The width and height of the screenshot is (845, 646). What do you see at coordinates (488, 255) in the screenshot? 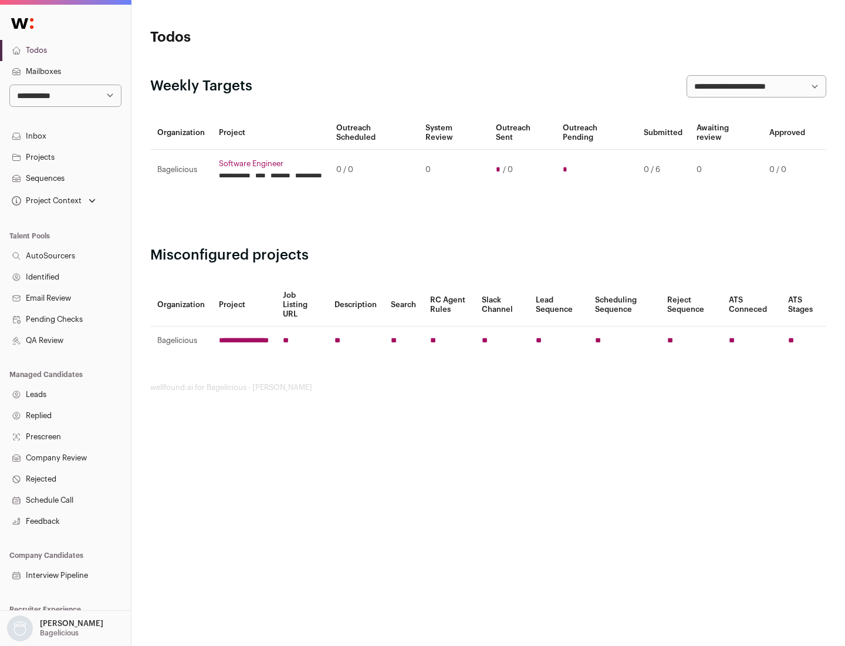
I see `h2: Misconfigured projects` at bounding box center [488, 255].